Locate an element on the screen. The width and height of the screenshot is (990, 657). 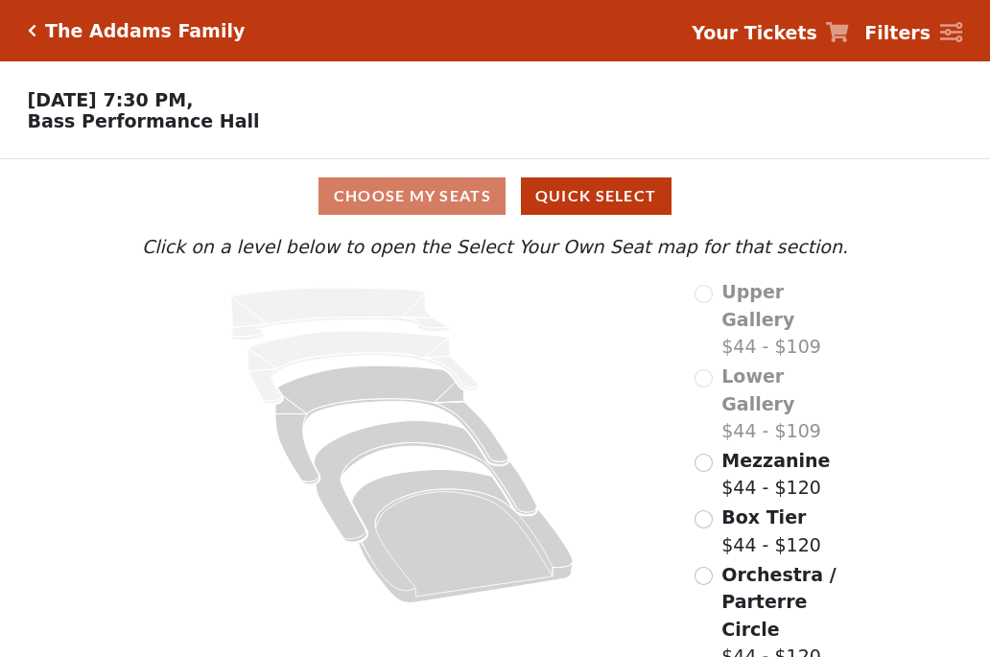
span: Upper Gallery is located at coordinates (758, 305).